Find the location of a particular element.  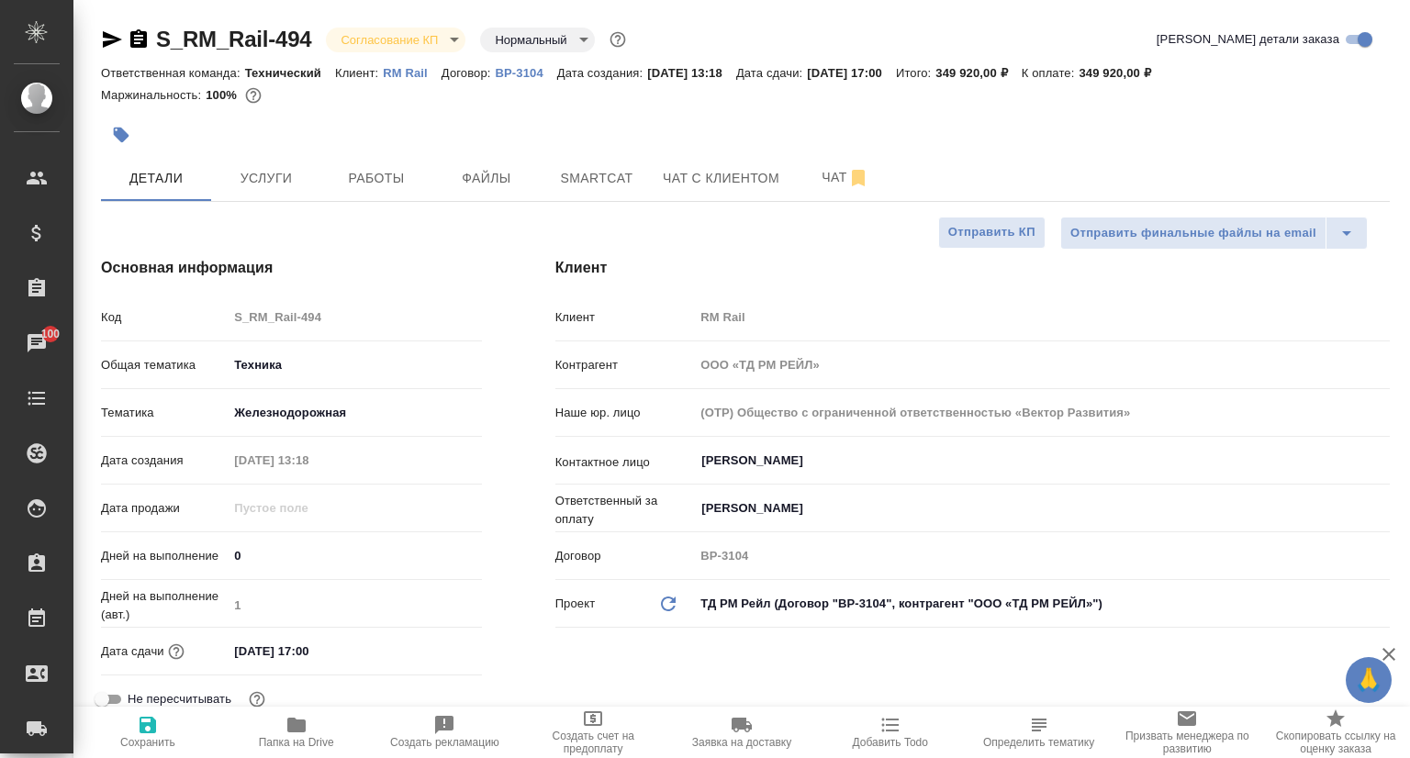

button: Добавить Todo is located at coordinates (891, 733).